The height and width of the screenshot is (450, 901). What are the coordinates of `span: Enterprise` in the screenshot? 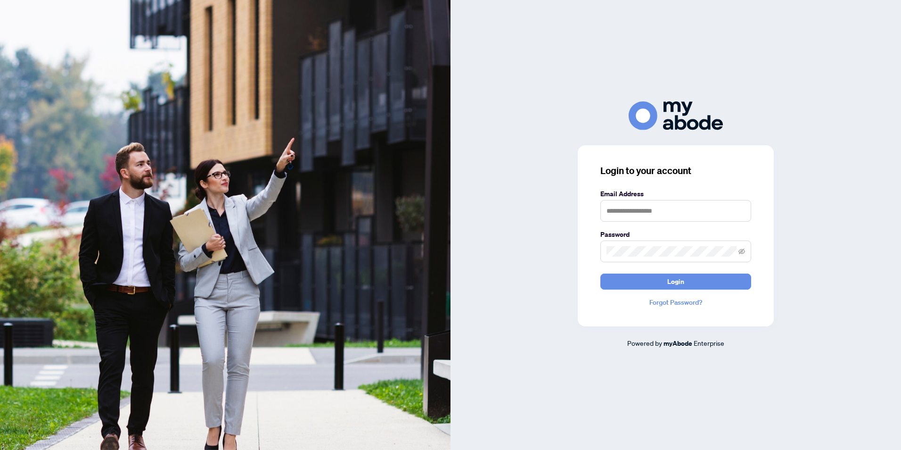 It's located at (709, 343).